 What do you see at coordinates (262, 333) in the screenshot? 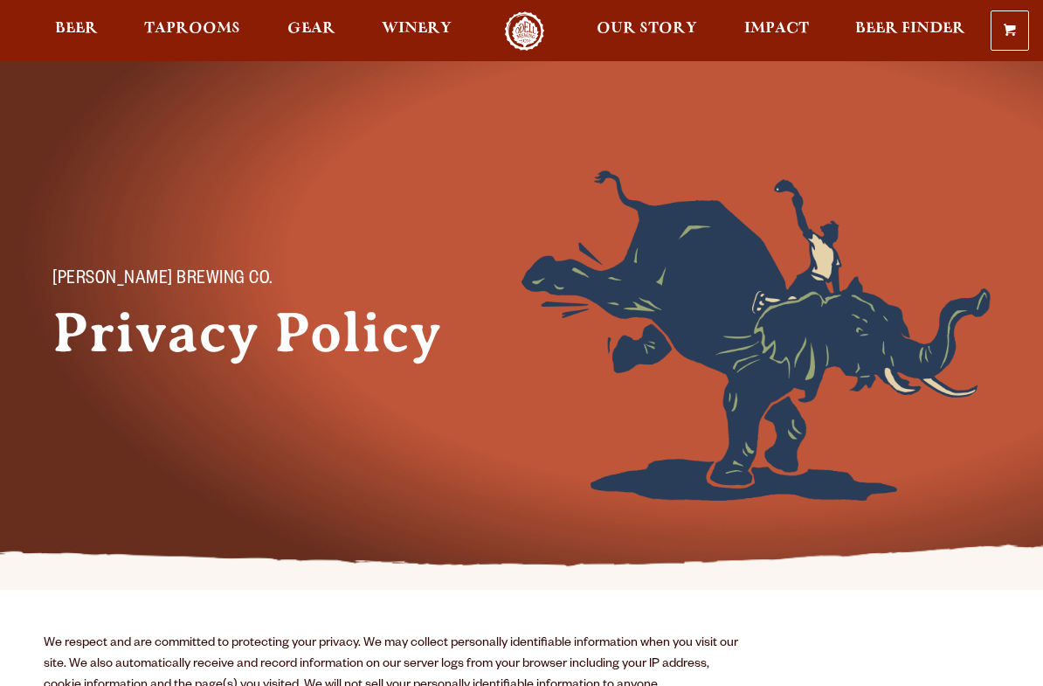
I see `h1: Privacy Policy` at bounding box center [262, 333].